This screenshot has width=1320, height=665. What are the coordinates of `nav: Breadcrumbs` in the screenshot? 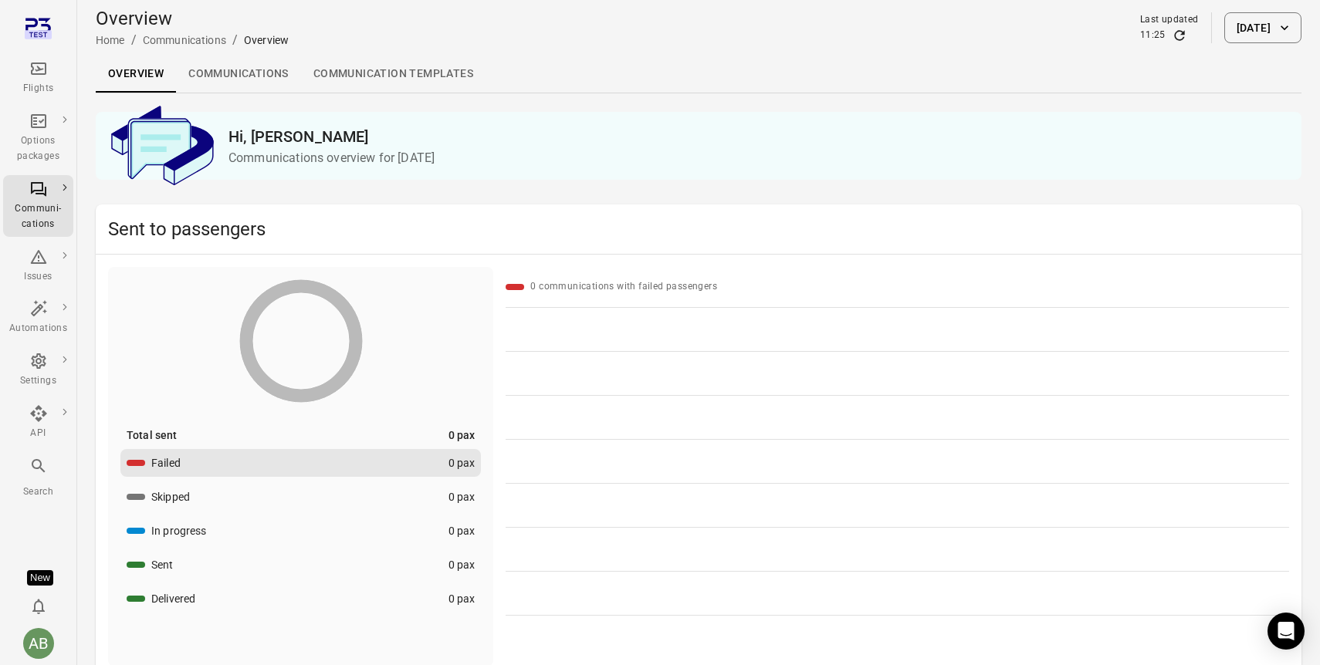 It's located at (192, 40).